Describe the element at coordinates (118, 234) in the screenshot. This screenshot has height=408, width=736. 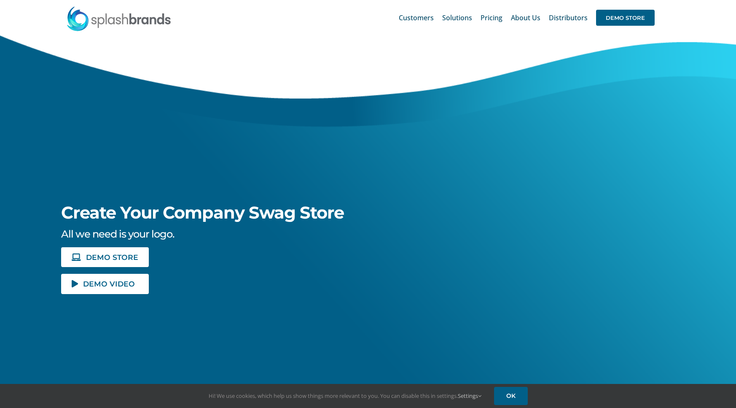
I see `span: All we need is your logo.` at that location.